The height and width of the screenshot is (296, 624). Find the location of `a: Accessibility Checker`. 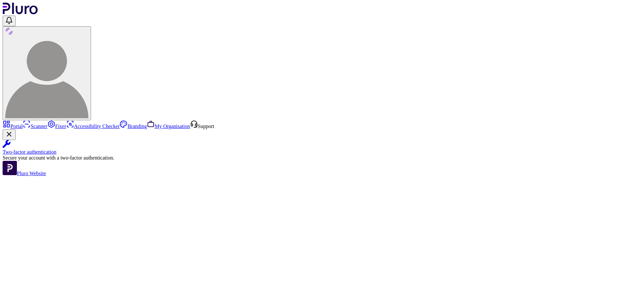

a: Accessibility Checker is located at coordinates (93, 126).